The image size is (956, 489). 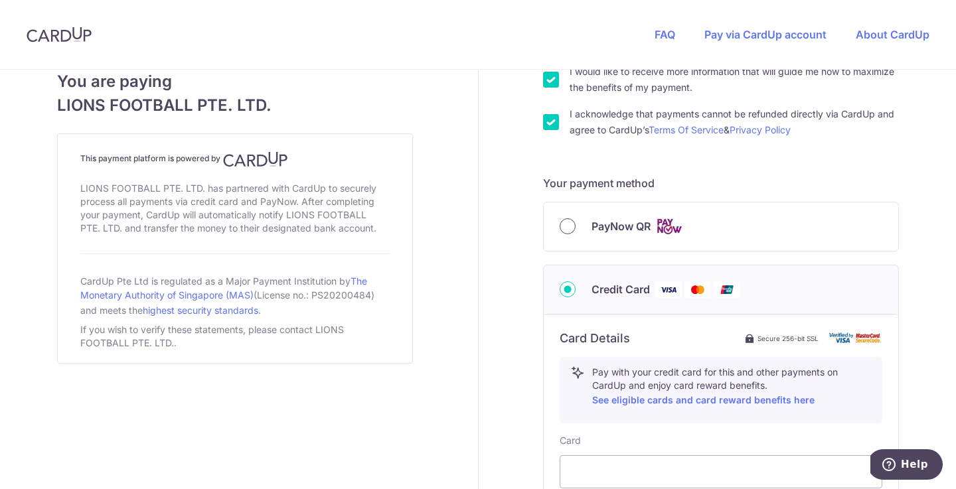 I want to click on label: Card, so click(x=571, y=441).